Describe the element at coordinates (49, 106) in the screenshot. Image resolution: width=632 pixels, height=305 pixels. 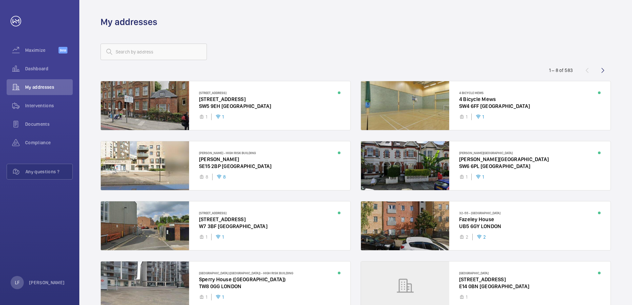
I see `span: Interventions` at that location.